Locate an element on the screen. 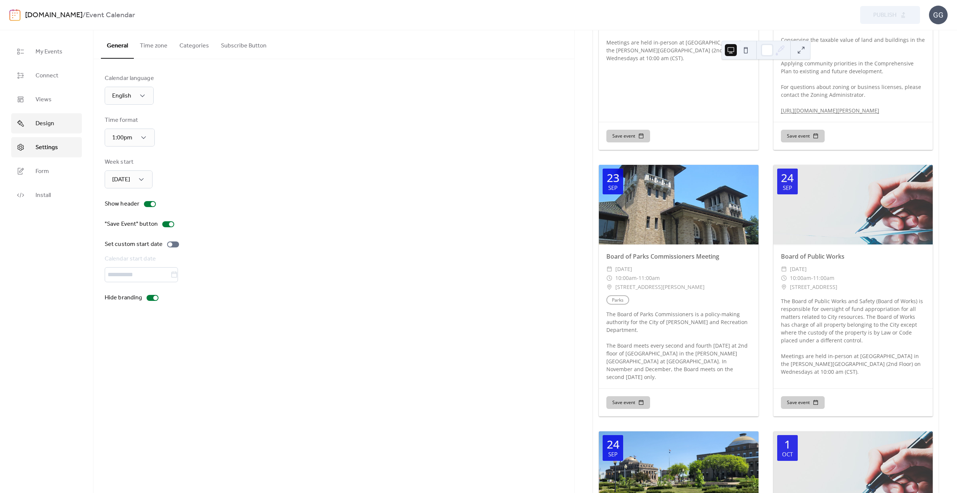  span: Form is located at coordinates (42, 172).